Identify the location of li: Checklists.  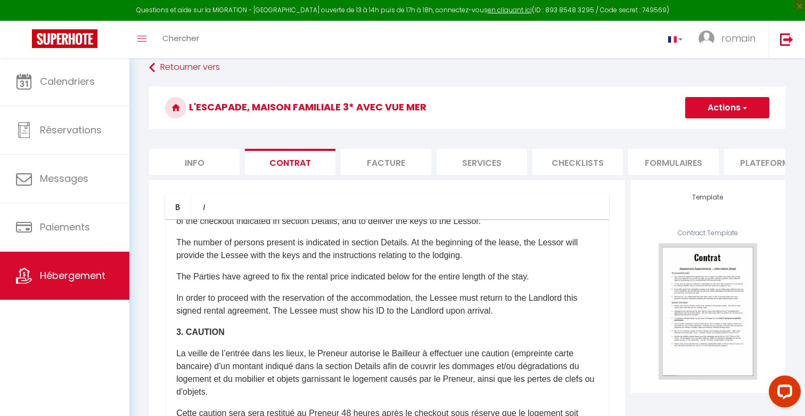
(578, 161).